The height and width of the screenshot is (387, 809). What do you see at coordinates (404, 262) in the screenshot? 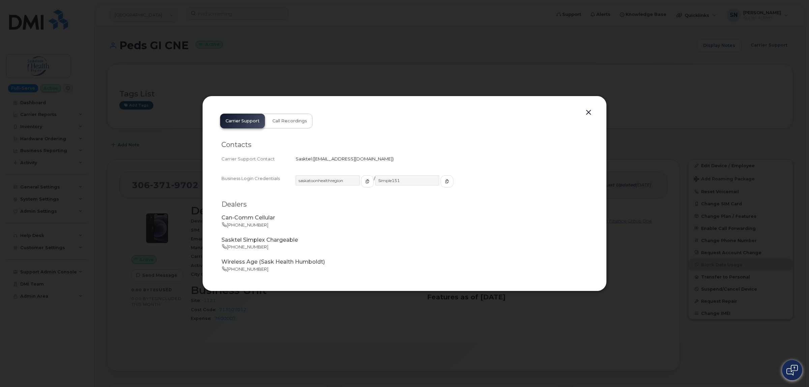
I see `p: Wireless Age (Sask Health Humboldt)` at bounding box center [404, 262].